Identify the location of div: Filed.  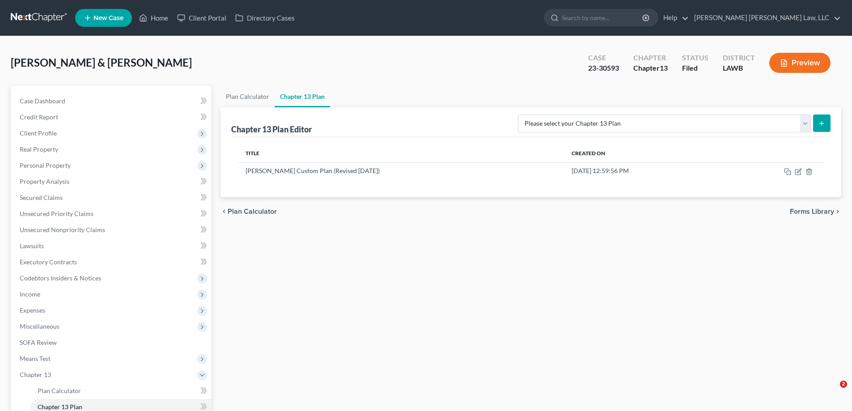
(695, 68).